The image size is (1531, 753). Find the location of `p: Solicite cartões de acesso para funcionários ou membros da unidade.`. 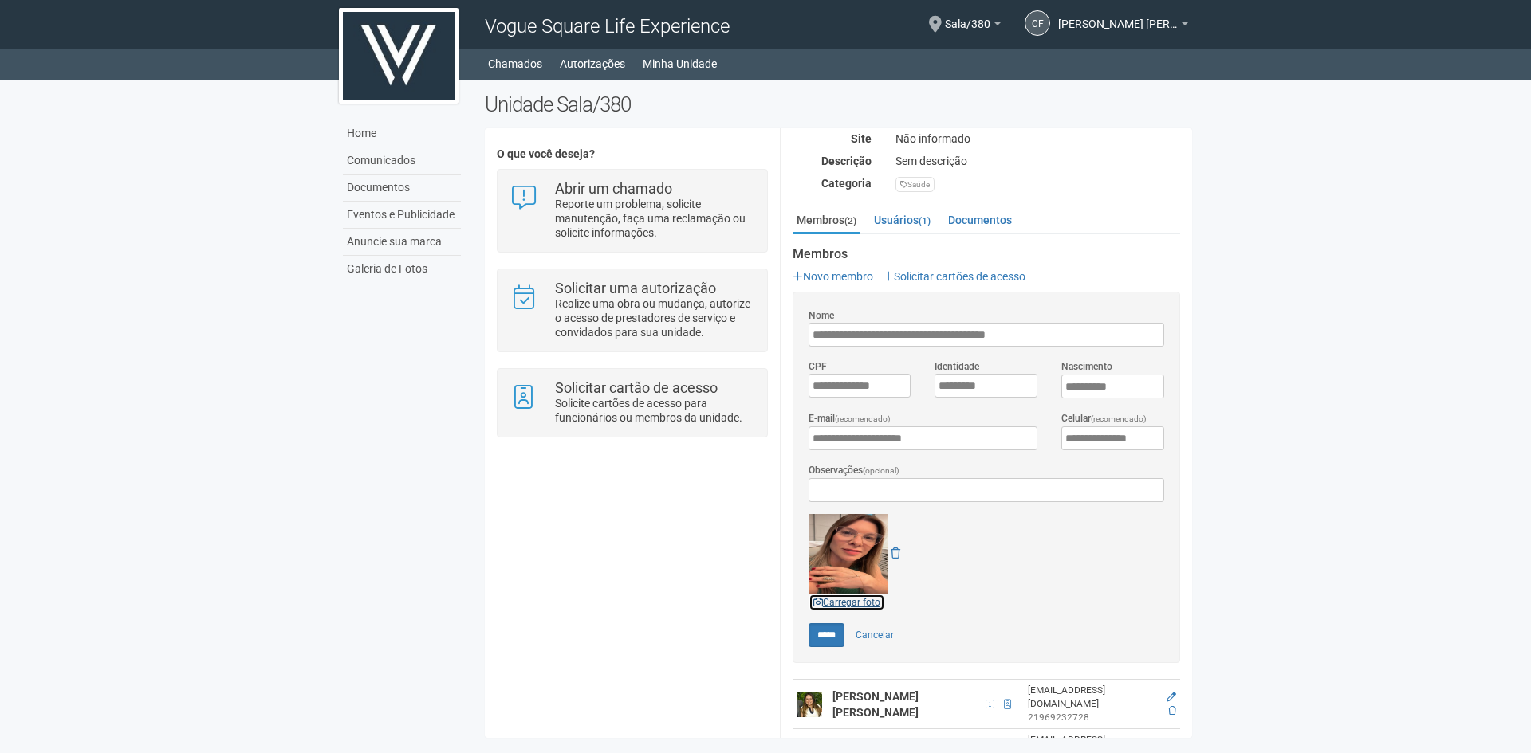

p: Solicite cartões de acesso para funcionários ou membros da unidade. is located at coordinates (655, 411).